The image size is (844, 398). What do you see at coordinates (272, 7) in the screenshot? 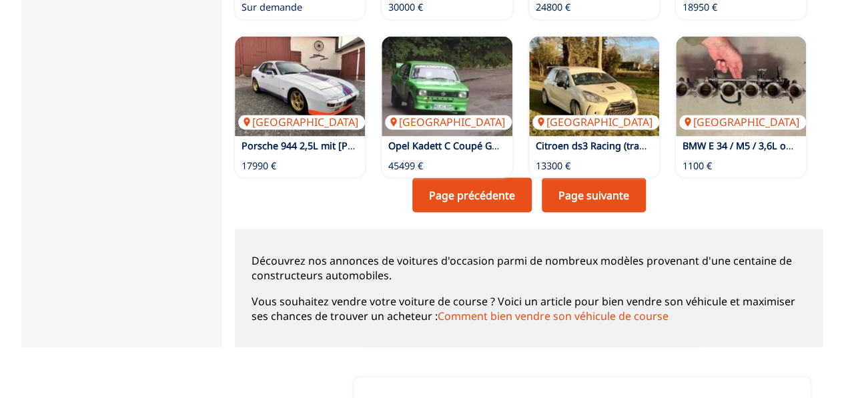
I see `p: Sur demande` at bounding box center [272, 7].